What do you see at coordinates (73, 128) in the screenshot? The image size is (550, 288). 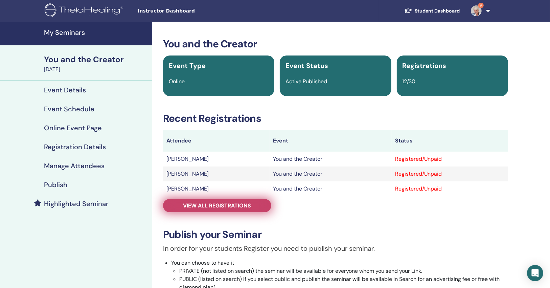 I see `h4: Online Event Page` at bounding box center [73, 128].